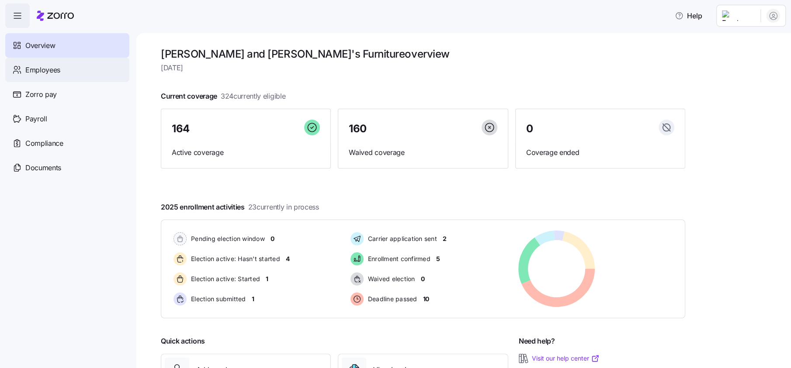  Describe the element at coordinates (390, 279) in the screenshot. I see `span: Waived election` at that location.